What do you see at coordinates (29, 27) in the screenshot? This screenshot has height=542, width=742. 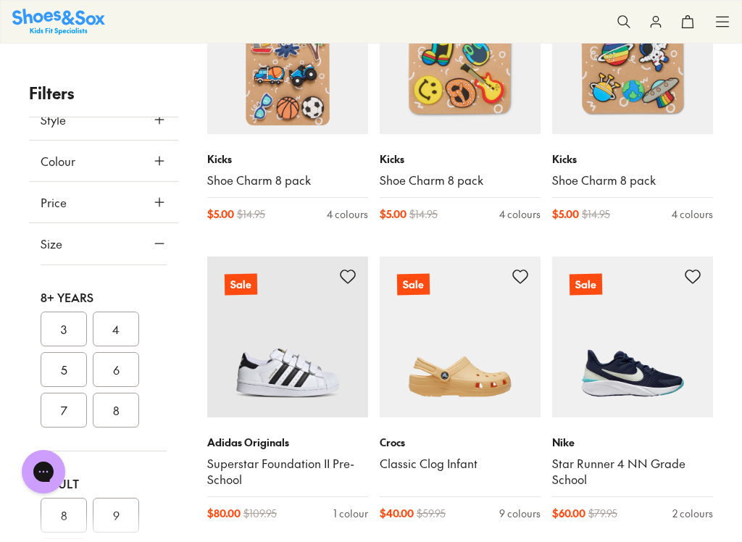 I see `button: Open gorgias live chat` at bounding box center [29, 27].